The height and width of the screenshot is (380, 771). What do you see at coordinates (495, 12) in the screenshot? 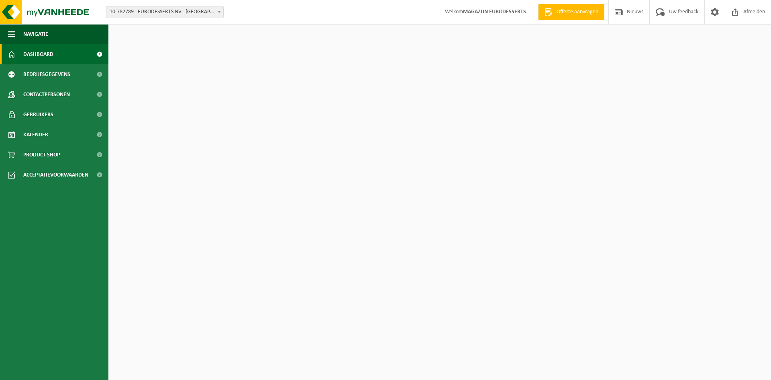
I see `strong: MAGAZIJN EURODESSERTS` at bounding box center [495, 12].